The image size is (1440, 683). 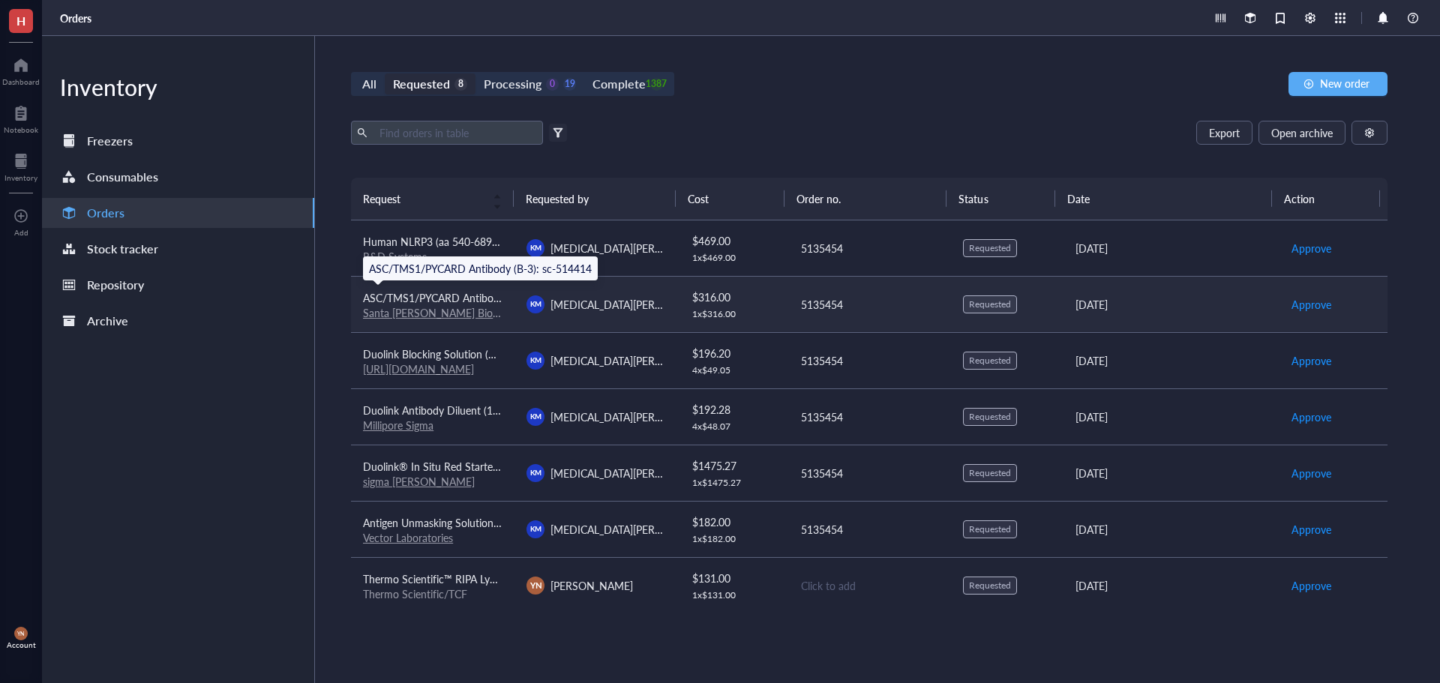 What do you see at coordinates (734, 353) in the screenshot?
I see `div: $ 196.20` at bounding box center [734, 353].